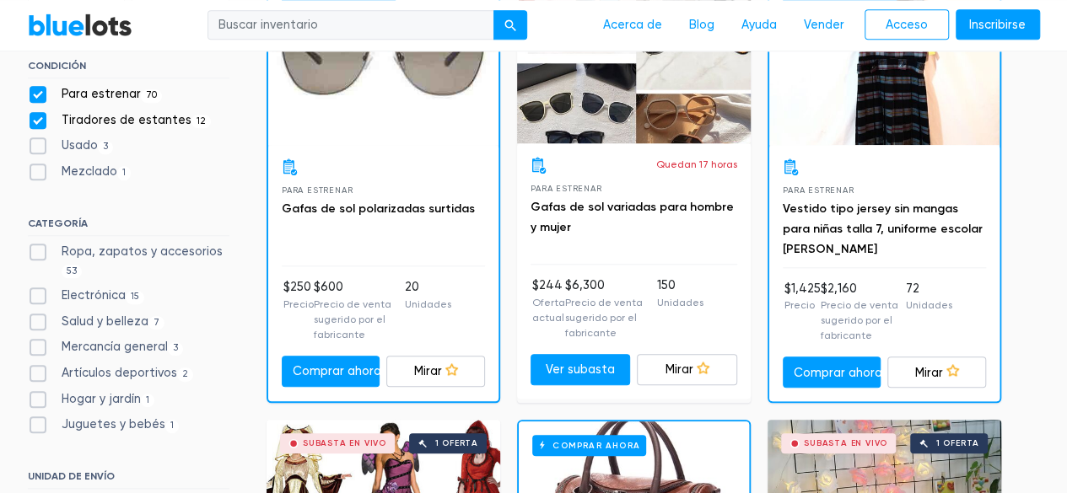 The image size is (1067, 493). What do you see at coordinates (632, 217) in the screenshot?
I see `a: Gafas de sol variadas para hombre y mujer` at bounding box center [632, 217].